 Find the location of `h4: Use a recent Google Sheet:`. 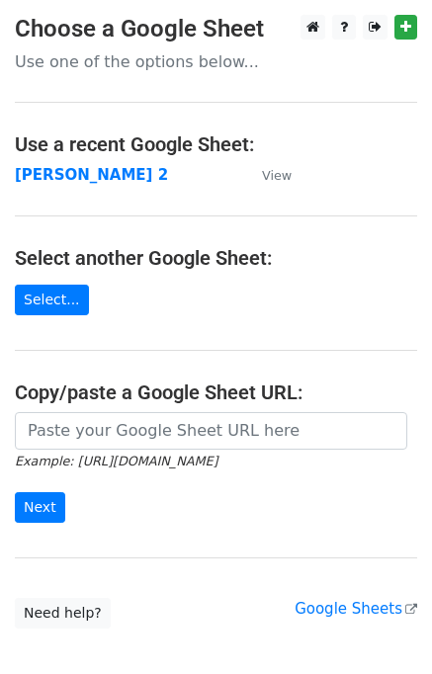

h4: Use a recent Google Sheet: is located at coordinates (215, 144).